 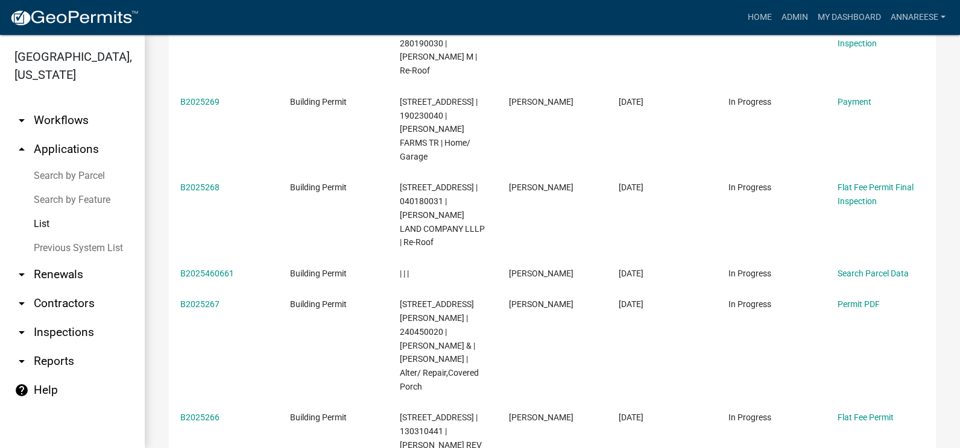 What do you see at coordinates (200, 418) in the screenshot?
I see `a: B2025266` at bounding box center [200, 418].